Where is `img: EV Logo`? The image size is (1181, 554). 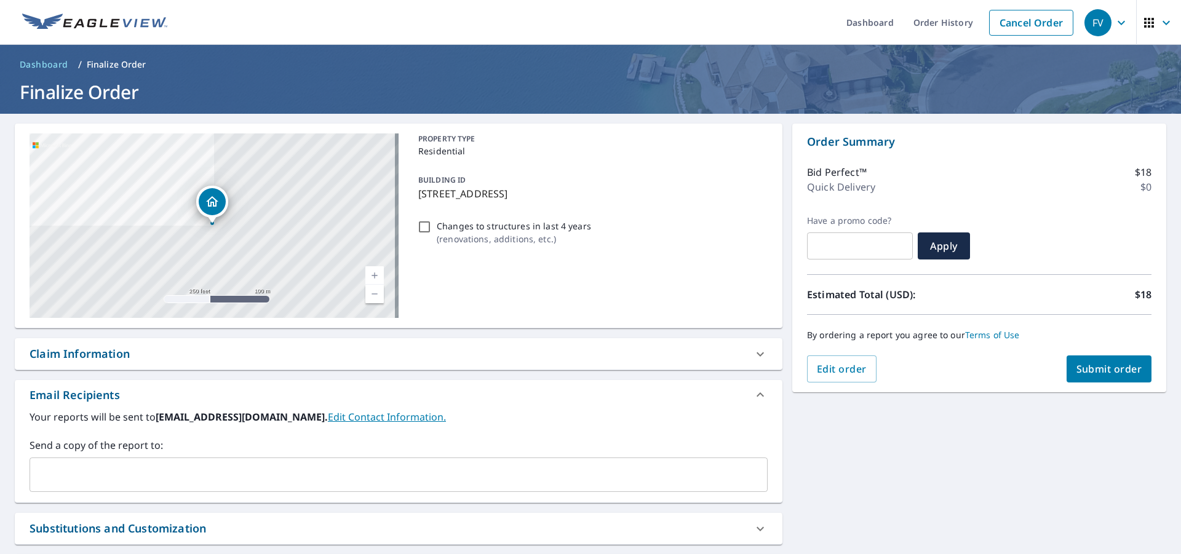
img: EV Logo is located at coordinates (95, 23).